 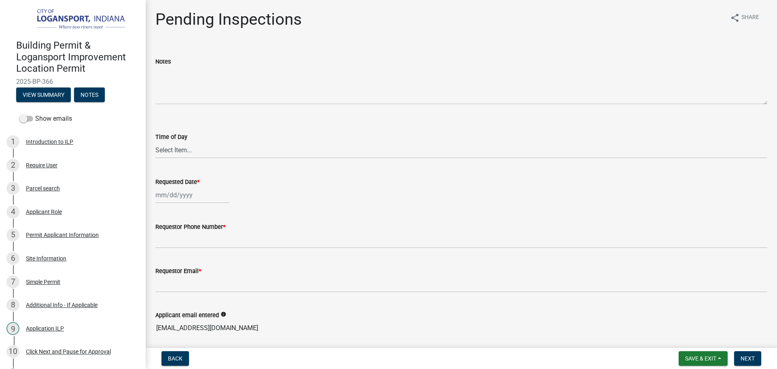 I want to click on div: 3, so click(x=13, y=188).